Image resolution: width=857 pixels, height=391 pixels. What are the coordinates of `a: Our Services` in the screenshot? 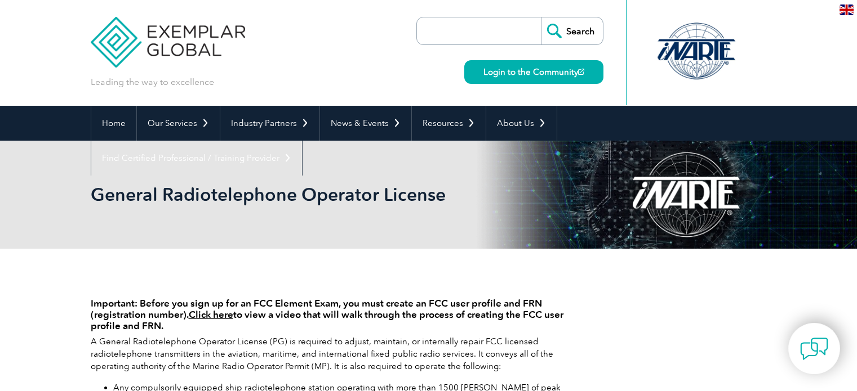 It's located at (178, 123).